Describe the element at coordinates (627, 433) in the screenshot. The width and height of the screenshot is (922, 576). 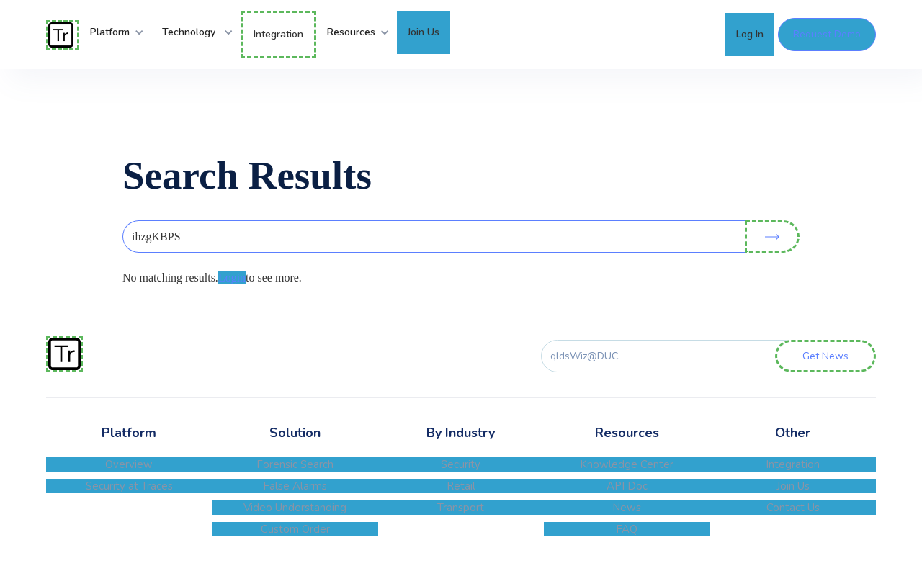
I see `p: Resources` at that location.